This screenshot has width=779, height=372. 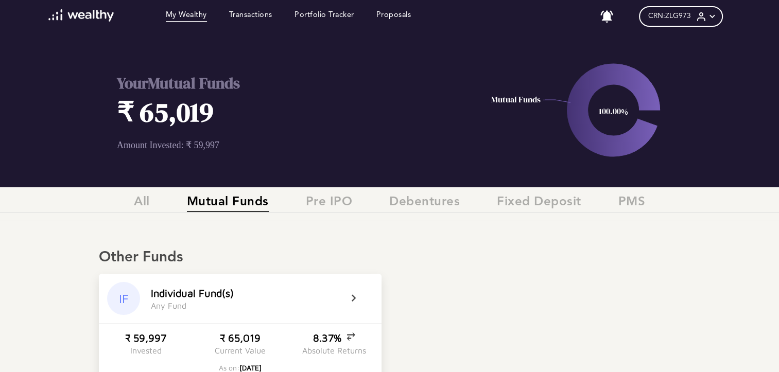 I want to click on a: Transactions, so click(x=251, y=16).